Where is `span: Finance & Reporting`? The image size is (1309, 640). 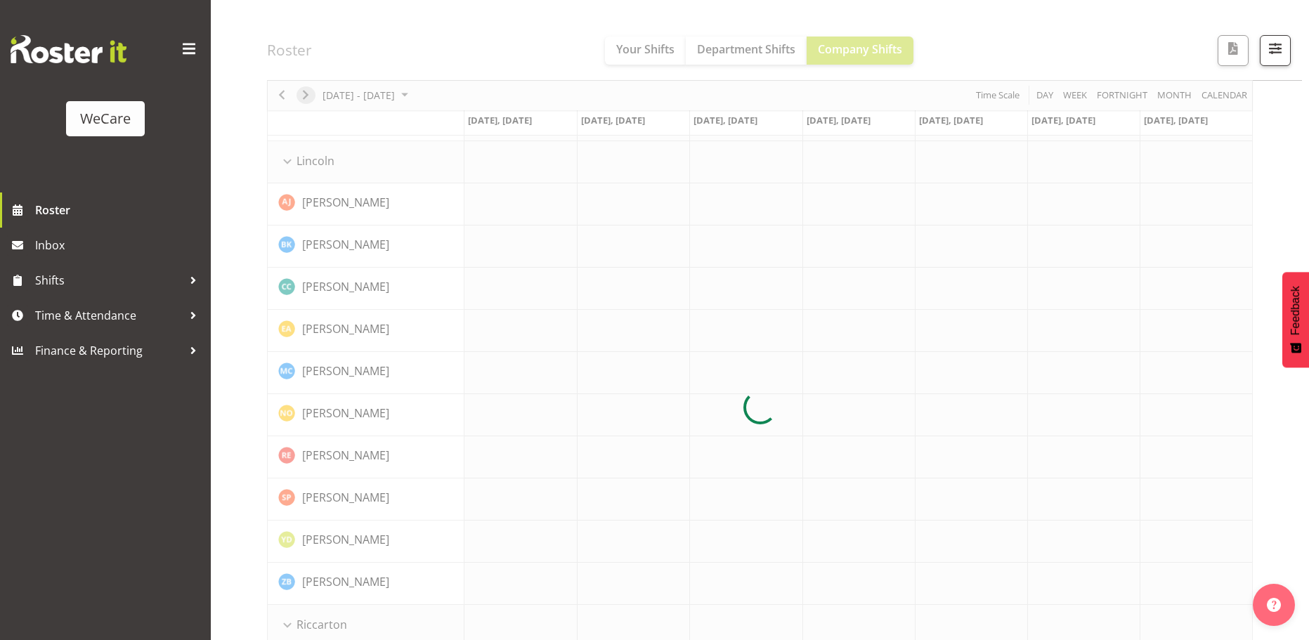
span: Finance & Reporting is located at coordinates (109, 351).